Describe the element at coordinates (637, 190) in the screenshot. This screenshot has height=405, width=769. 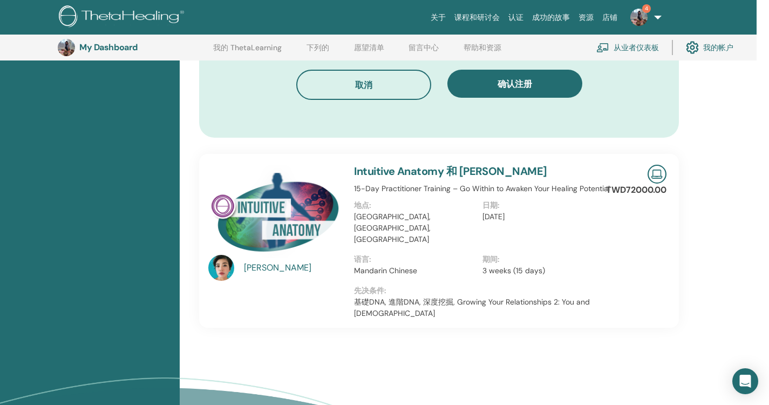
I see `p: TWD72000.00` at that location.